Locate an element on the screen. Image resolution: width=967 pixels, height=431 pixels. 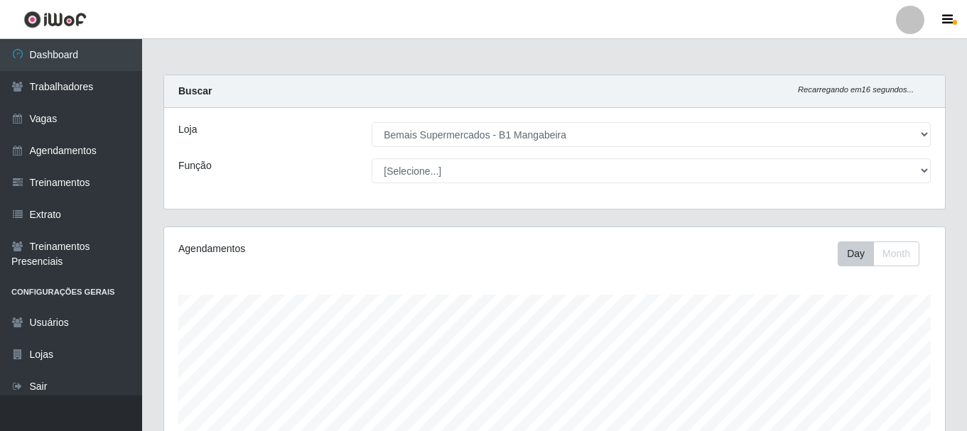
div: First group is located at coordinates (878, 254).